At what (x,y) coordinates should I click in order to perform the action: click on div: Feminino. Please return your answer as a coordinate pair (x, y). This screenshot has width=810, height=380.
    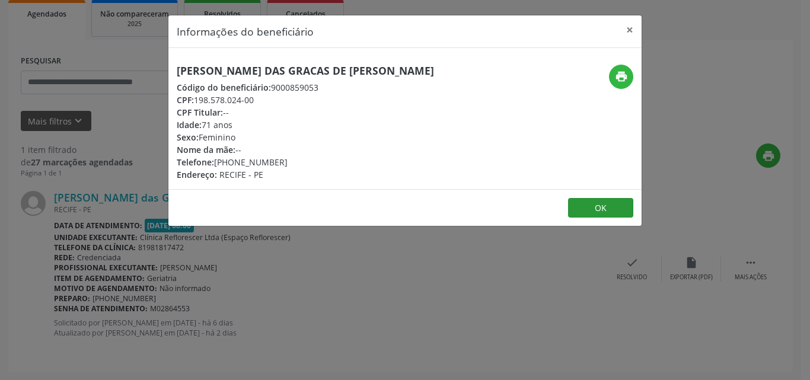
    Looking at the image, I should click on (305, 137).